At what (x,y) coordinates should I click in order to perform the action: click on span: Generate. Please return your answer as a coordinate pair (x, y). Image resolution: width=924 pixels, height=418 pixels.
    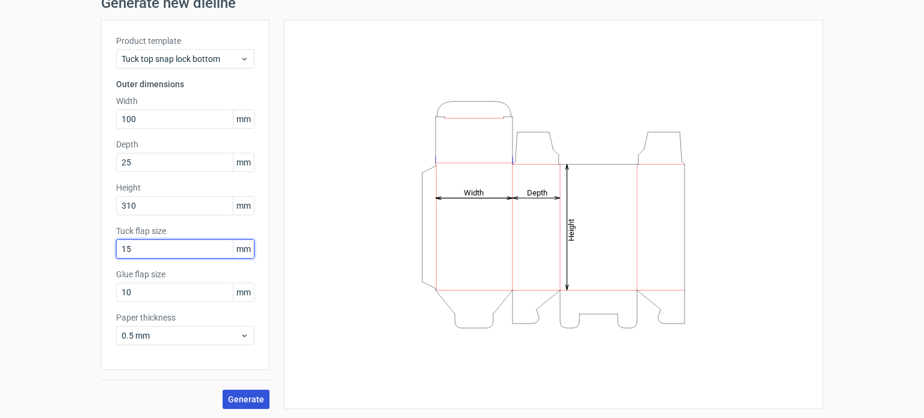
    Looking at the image, I should click on (246, 399).